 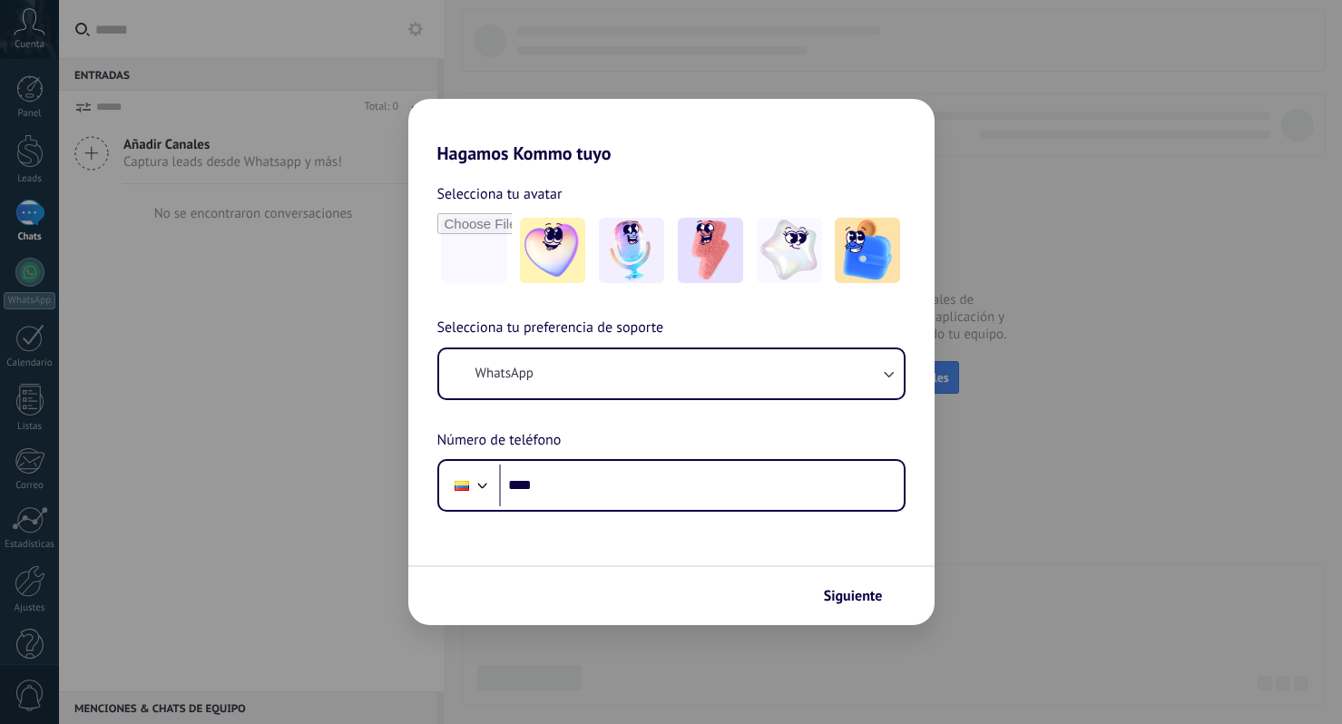 I want to click on img: -2.jpeg, so click(x=632, y=250).